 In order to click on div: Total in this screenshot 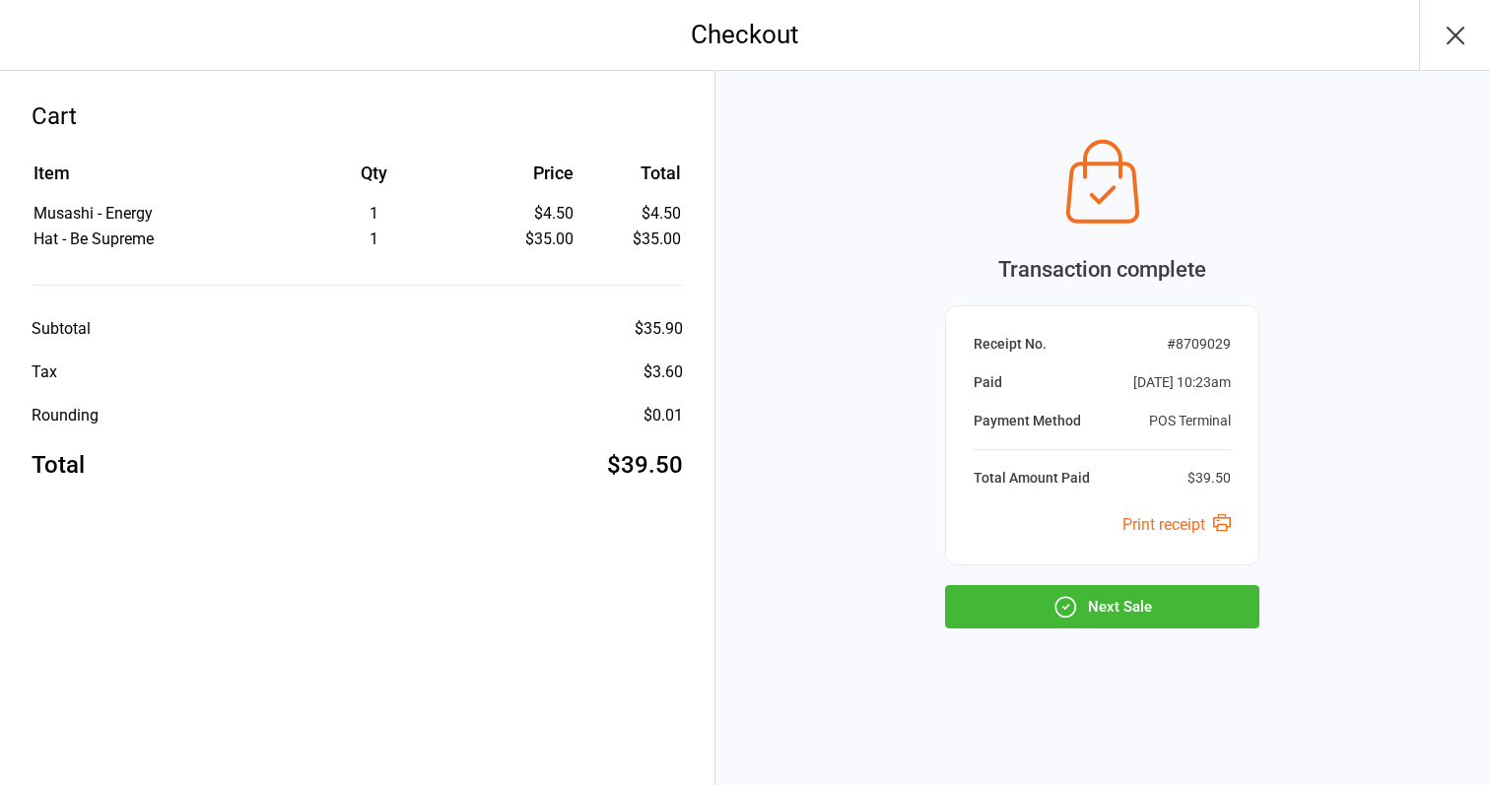, I will do `click(58, 465)`.